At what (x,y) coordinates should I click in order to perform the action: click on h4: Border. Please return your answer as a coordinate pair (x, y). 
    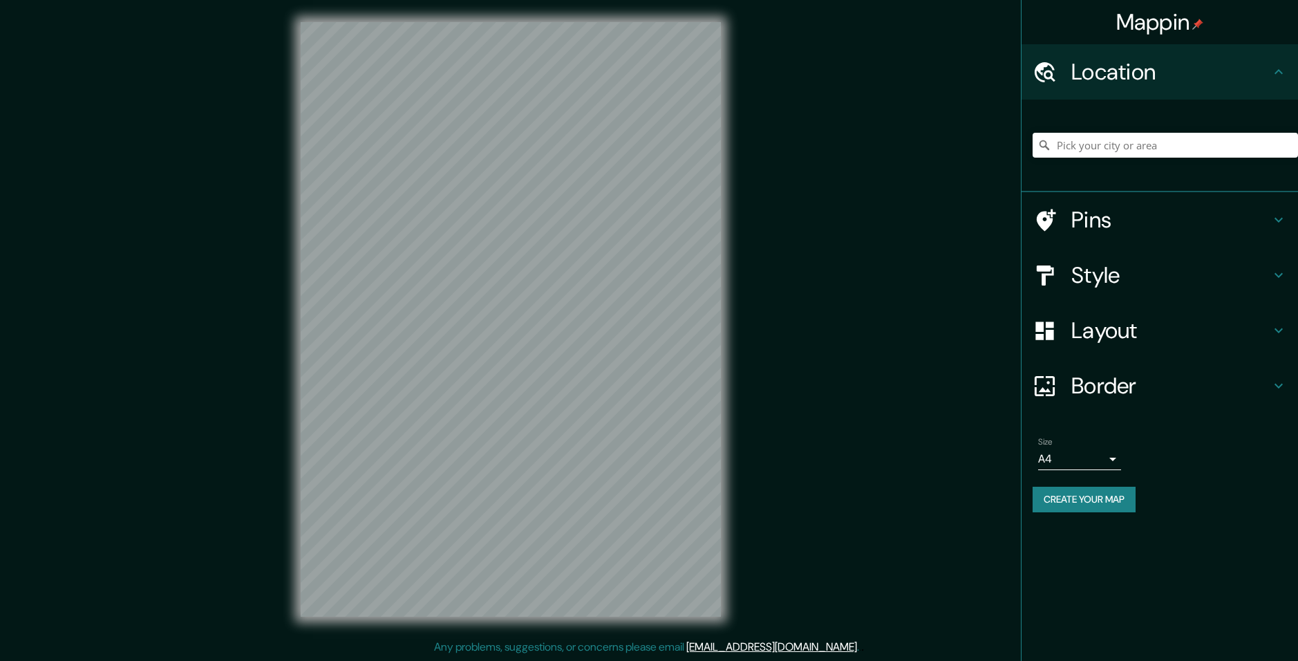
    Looking at the image, I should click on (1171, 386).